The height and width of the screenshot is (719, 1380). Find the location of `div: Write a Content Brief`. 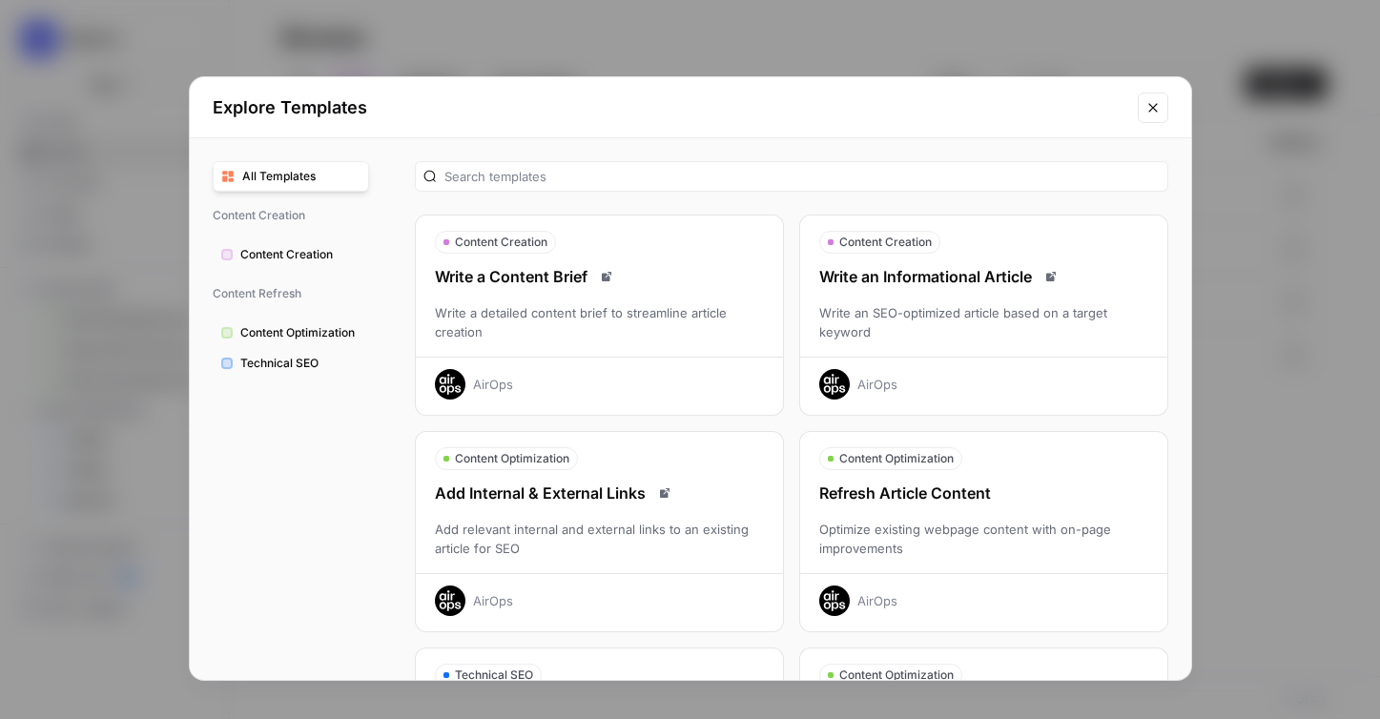

div: Write a Content Brief is located at coordinates (599, 277).